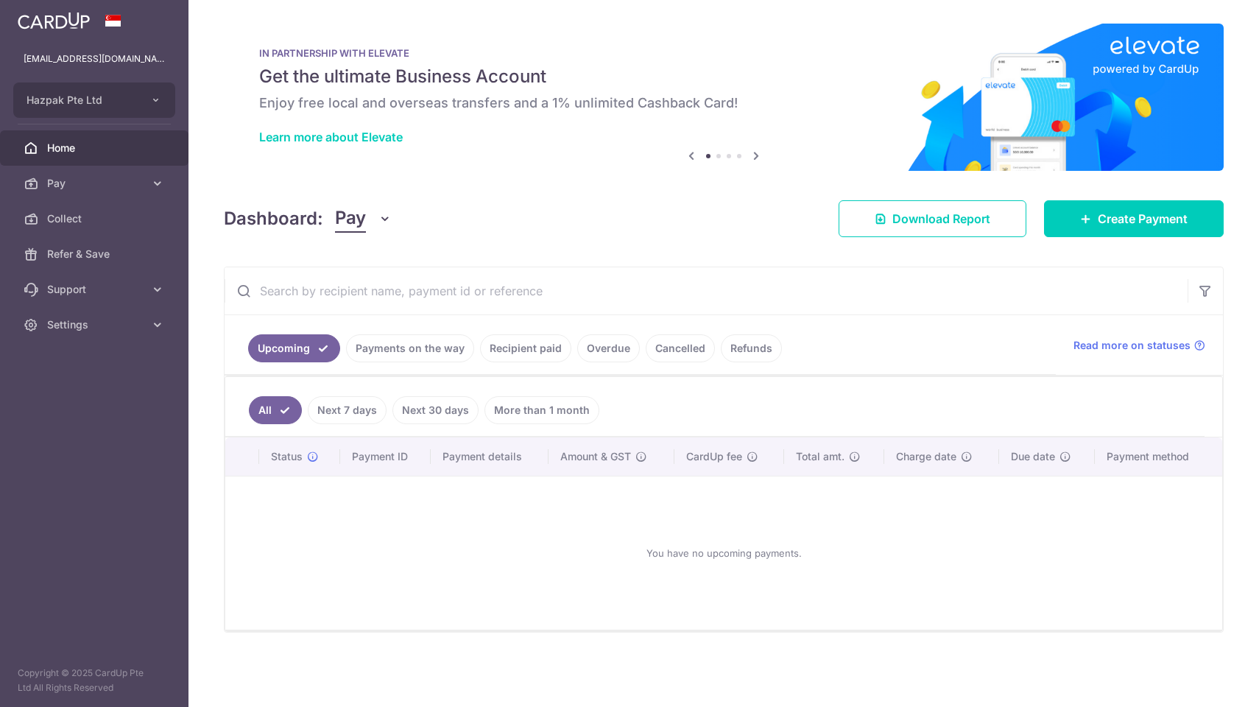 Image resolution: width=1259 pixels, height=707 pixels. What do you see at coordinates (96, 325) in the screenshot?
I see `span: Settings` at bounding box center [96, 325].